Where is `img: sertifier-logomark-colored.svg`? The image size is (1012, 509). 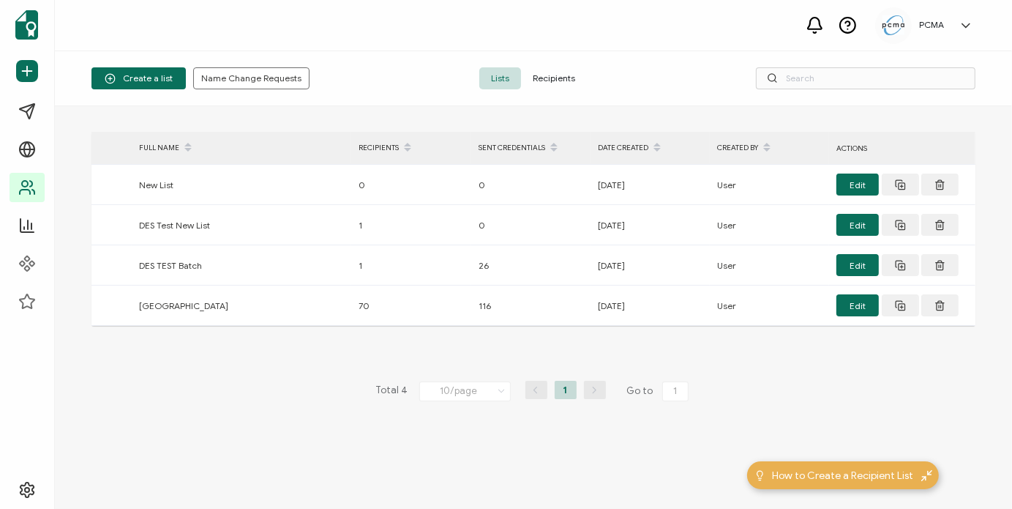 img: sertifier-logomark-colored.svg is located at coordinates (26, 25).